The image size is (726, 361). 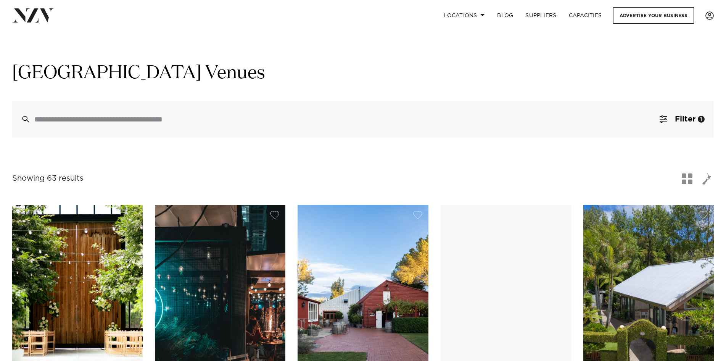 I want to click on div: Showing 63 results, so click(x=48, y=178).